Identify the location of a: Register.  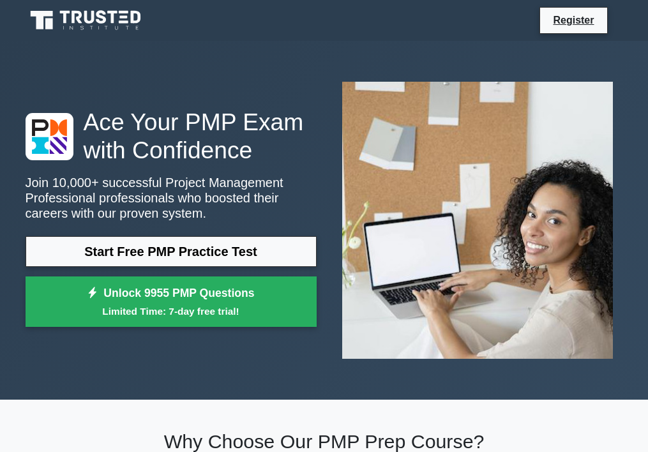
(574, 20).